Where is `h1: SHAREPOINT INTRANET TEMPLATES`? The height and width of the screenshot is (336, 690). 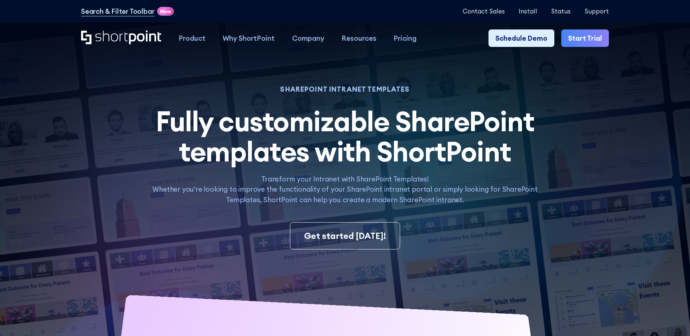 h1: SHAREPOINT INTRANET TEMPLATES is located at coordinates (345, 89).